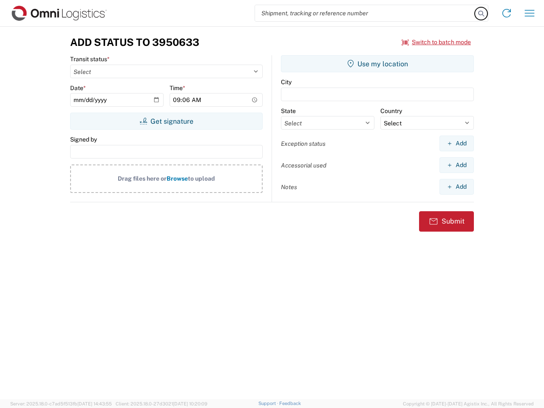 Image resolution: width=544 pixels, height=408 pixels. What do you see at coordinates (201, 178) in the screenshot?
I see `span: to upload` at bounding box center [201, 178].